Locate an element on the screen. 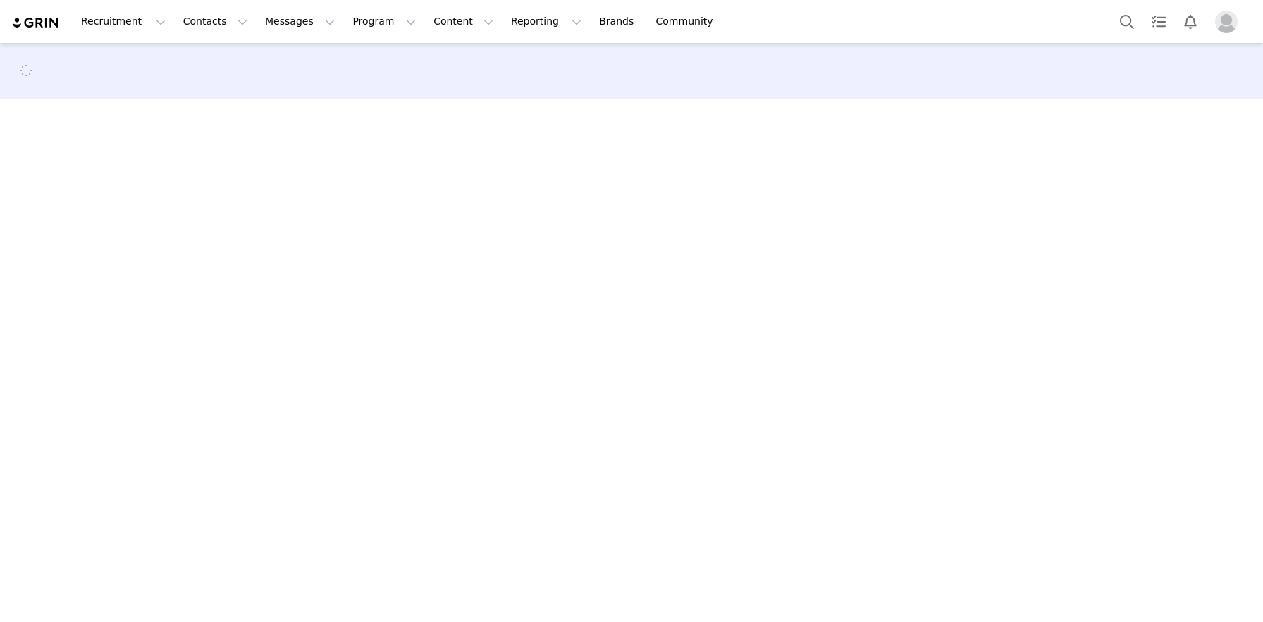 The height and width of the screenshot is (622, 1263). button: Reporting is located at coordinates (546, 21).